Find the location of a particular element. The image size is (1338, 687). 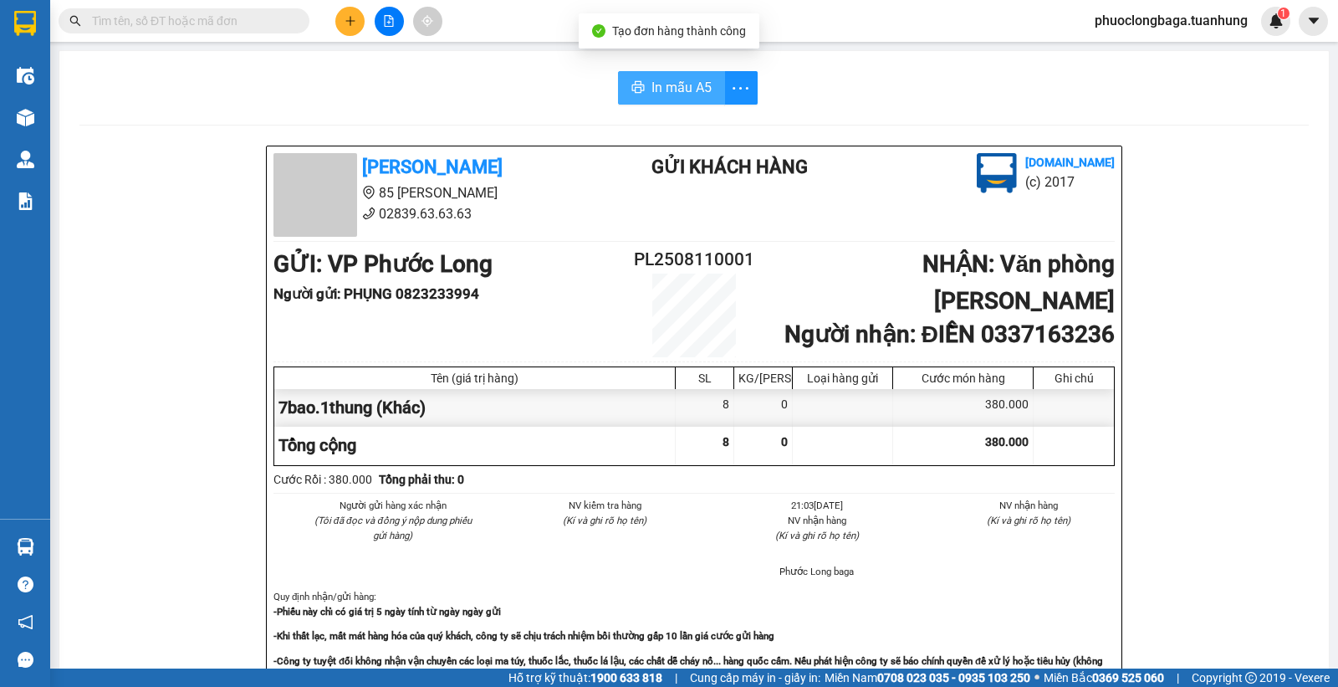

b: Tổng phải thu: 0 is located at coordinates (422, 479).